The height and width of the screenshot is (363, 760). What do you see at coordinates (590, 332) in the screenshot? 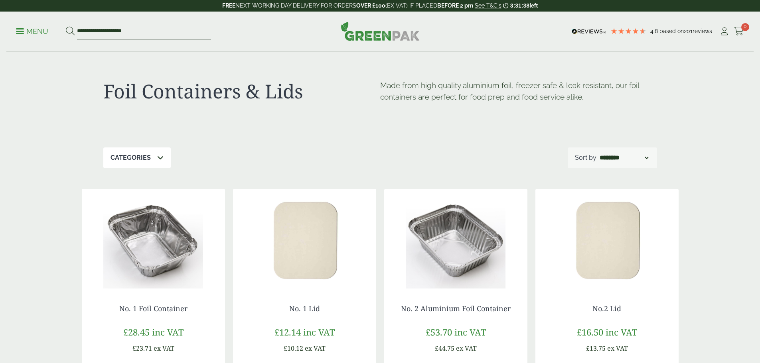
I see `span: £16.50` at bounding box center [590, 332].